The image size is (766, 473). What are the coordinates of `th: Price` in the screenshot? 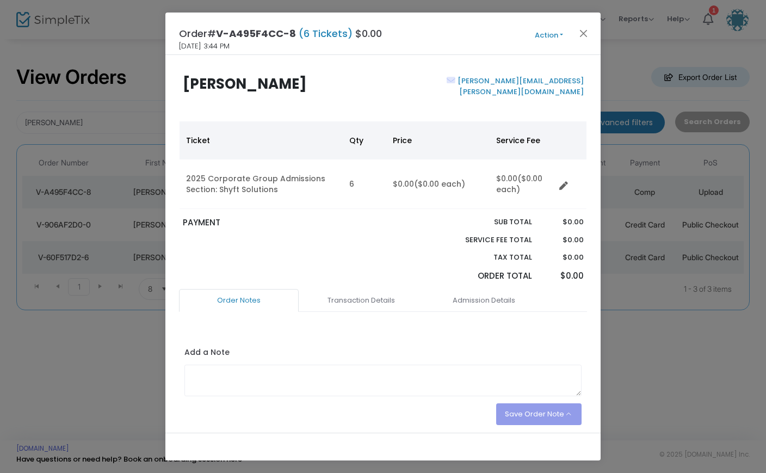 It's located at (438, 140).